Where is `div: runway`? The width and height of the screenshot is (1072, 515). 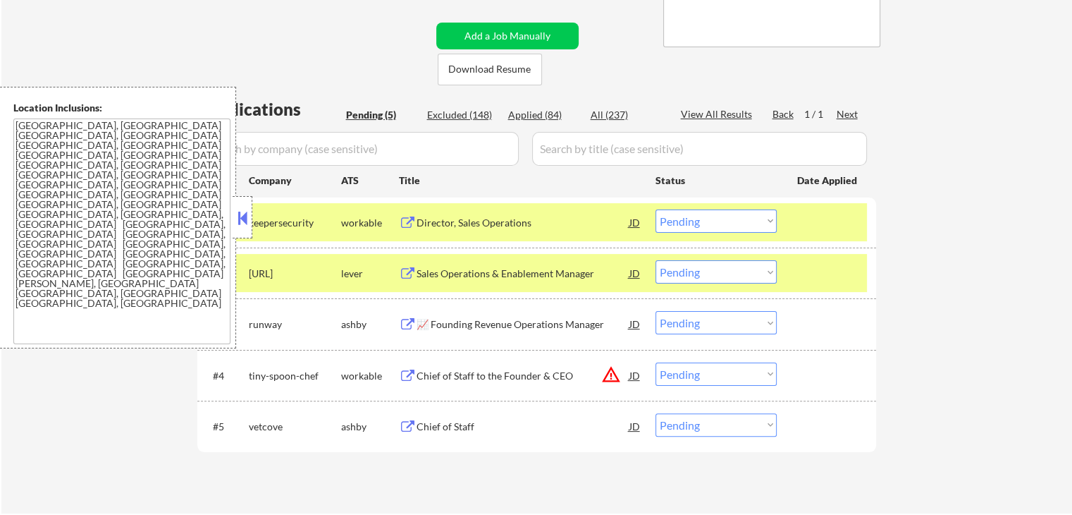 div: runway is located at coordinates (295, 324).